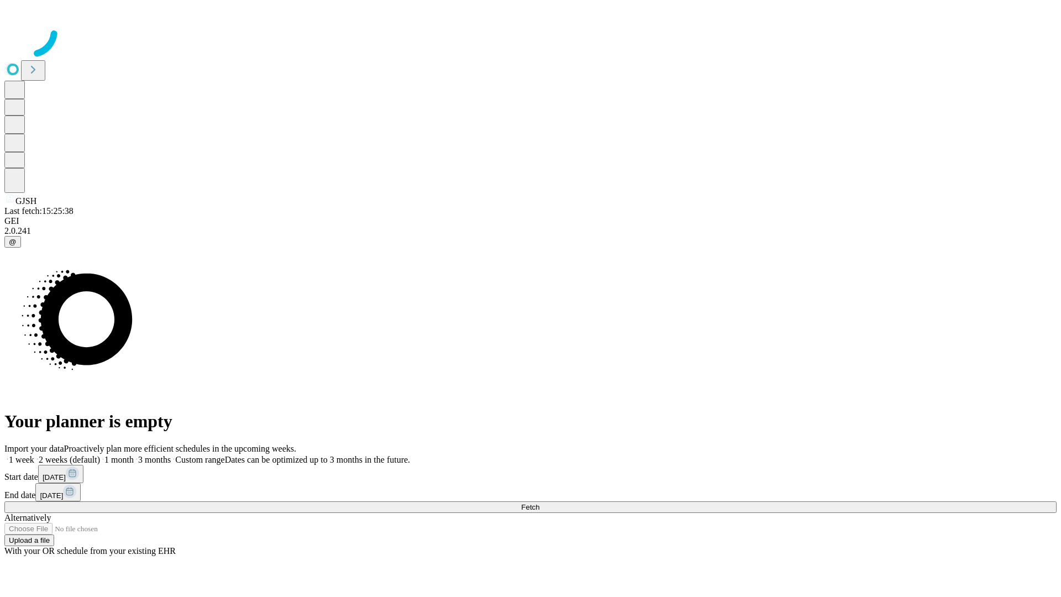 This screenshot has height=597, width=1061. Describe the element at coordinates (530, 421) in the screenshot. I see `h1: Your planner is empty` at that location.